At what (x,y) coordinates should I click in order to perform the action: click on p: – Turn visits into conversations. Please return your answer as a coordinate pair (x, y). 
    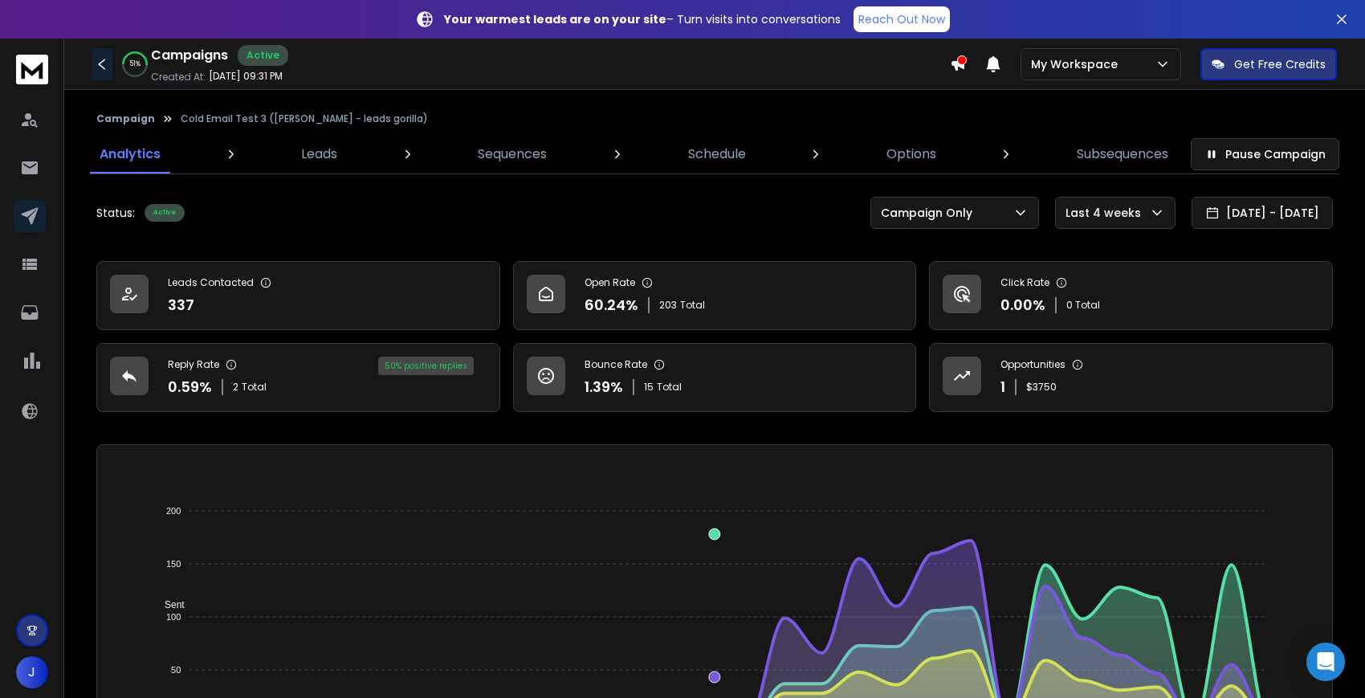
    Looking at the image, I should click on (642, 19).